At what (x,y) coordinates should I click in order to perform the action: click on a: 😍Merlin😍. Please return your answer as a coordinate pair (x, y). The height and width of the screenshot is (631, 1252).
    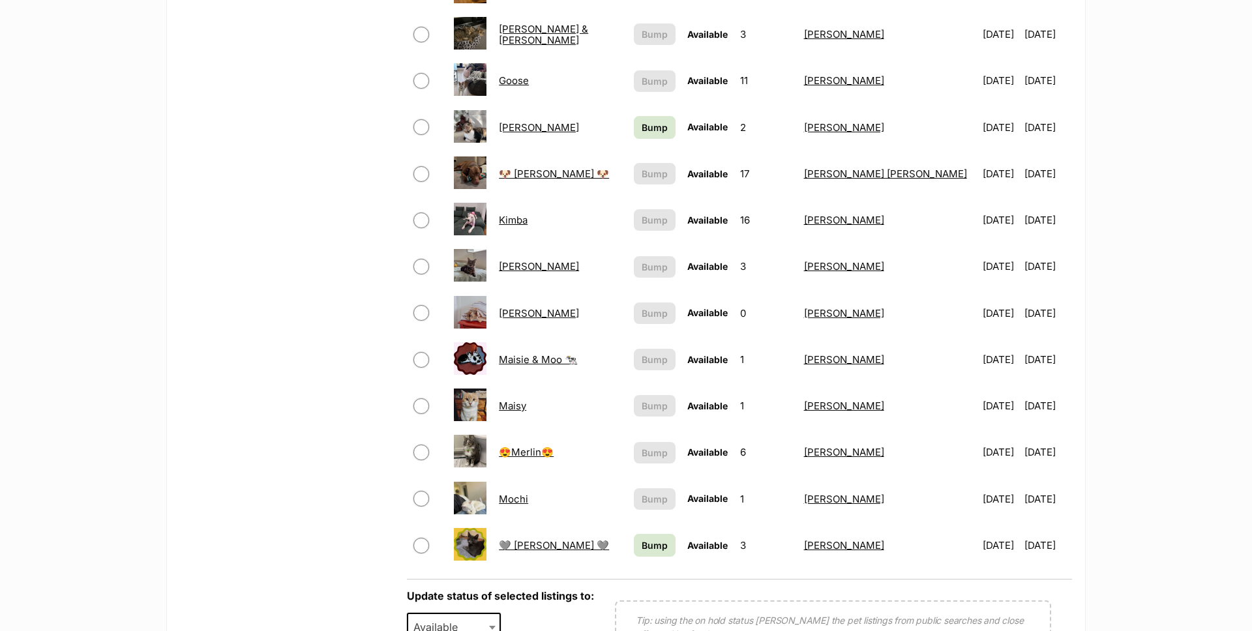
    Looking at the image, I should click on (526, 452).